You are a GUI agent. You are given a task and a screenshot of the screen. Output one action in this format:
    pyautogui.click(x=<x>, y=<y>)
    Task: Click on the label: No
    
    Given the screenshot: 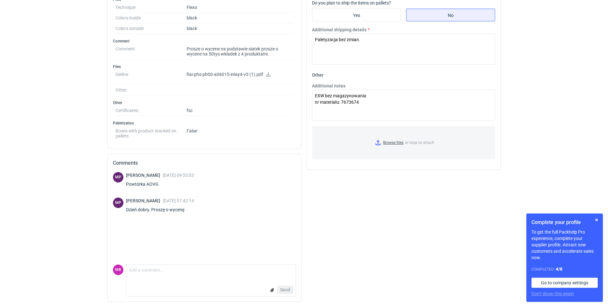 What is the action you would take?
    pyautogui.click(x=451, y=15)
    